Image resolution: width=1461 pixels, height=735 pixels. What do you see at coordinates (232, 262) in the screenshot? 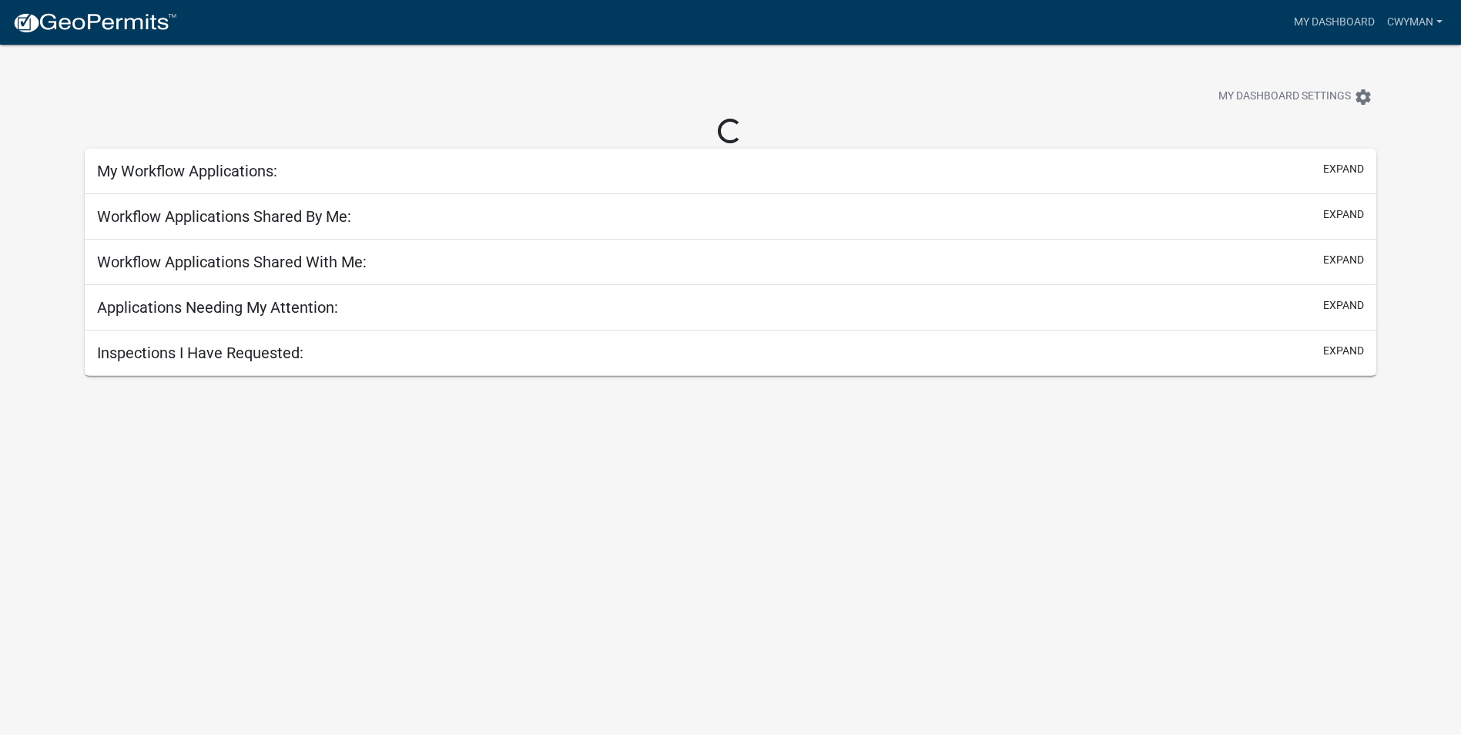
I see `h5: Workflow Applications Shared With Me:` at bounding box center [232, 262].